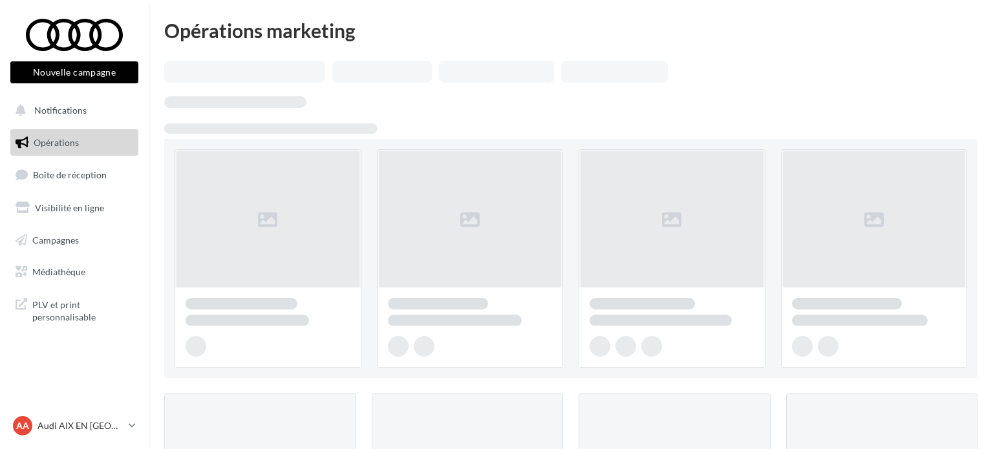 Image resolution: width=993 pixels, height=449 pixels. I want to click on a: Boîte de réception, so click(74, 174).